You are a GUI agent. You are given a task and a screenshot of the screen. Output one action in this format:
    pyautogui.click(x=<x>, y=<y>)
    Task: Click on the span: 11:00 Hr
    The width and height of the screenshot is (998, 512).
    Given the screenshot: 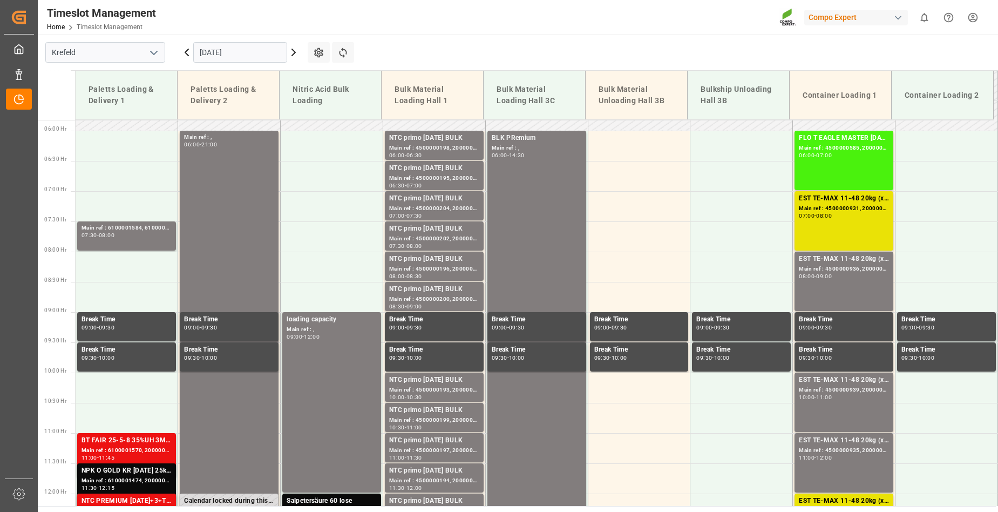 What is the action you would take?
    pyautogui.click(x=55, y=431)
    